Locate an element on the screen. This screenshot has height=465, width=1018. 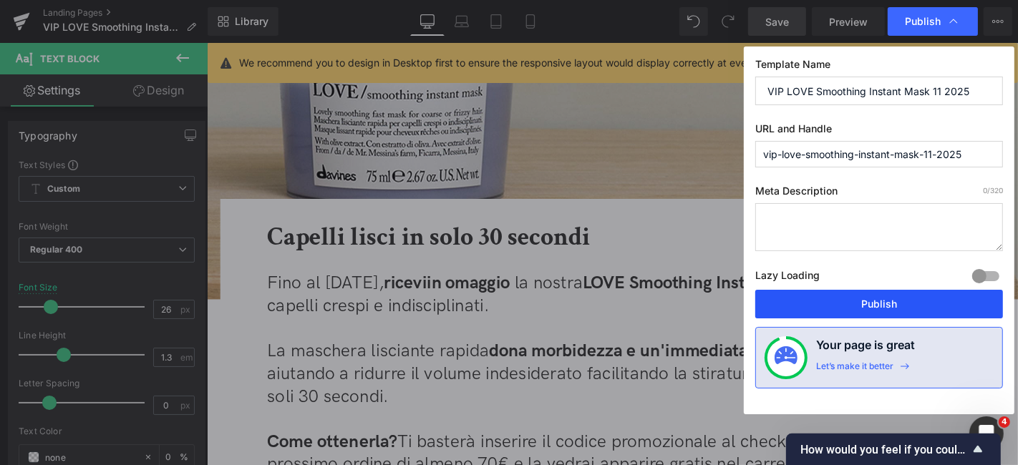
span: /320 is located at coordinates (993, 190).